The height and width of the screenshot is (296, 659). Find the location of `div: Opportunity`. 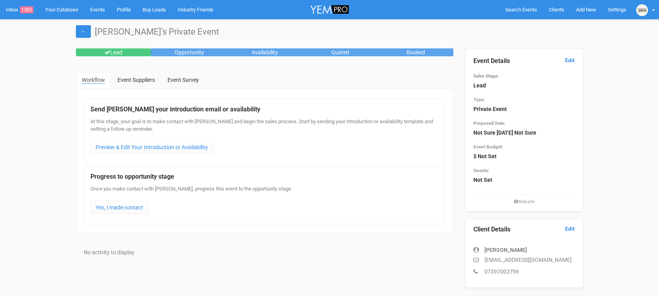

div: Opportunity is located at coordinates (189, 52).